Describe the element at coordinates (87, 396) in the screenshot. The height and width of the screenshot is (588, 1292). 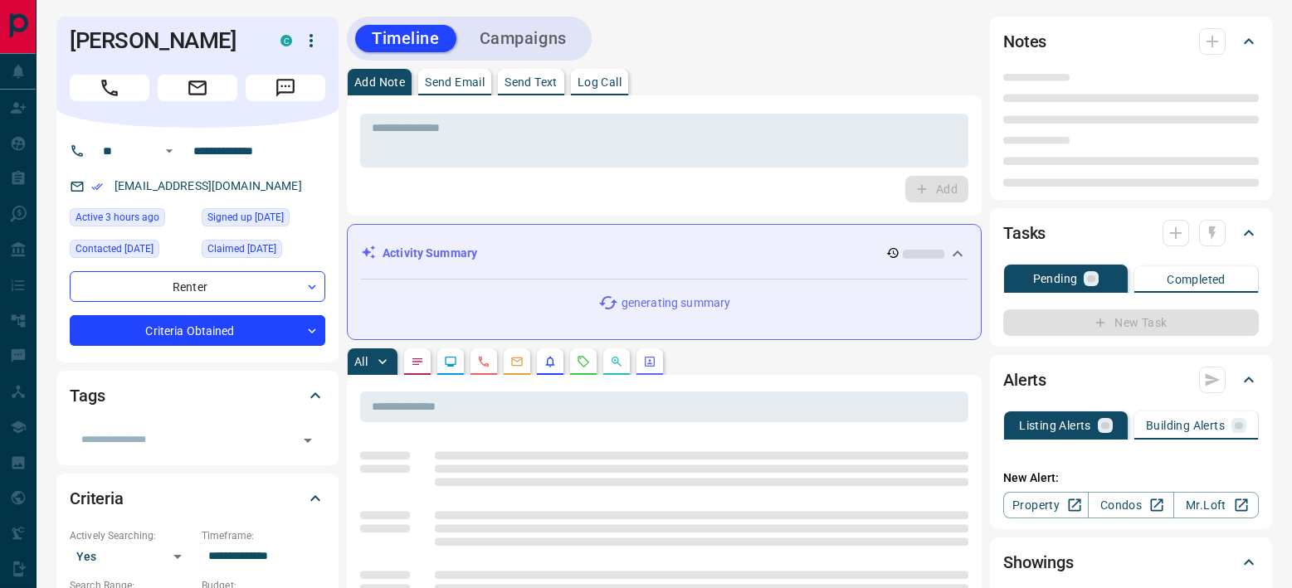
I see `h2: Tags` at that location.